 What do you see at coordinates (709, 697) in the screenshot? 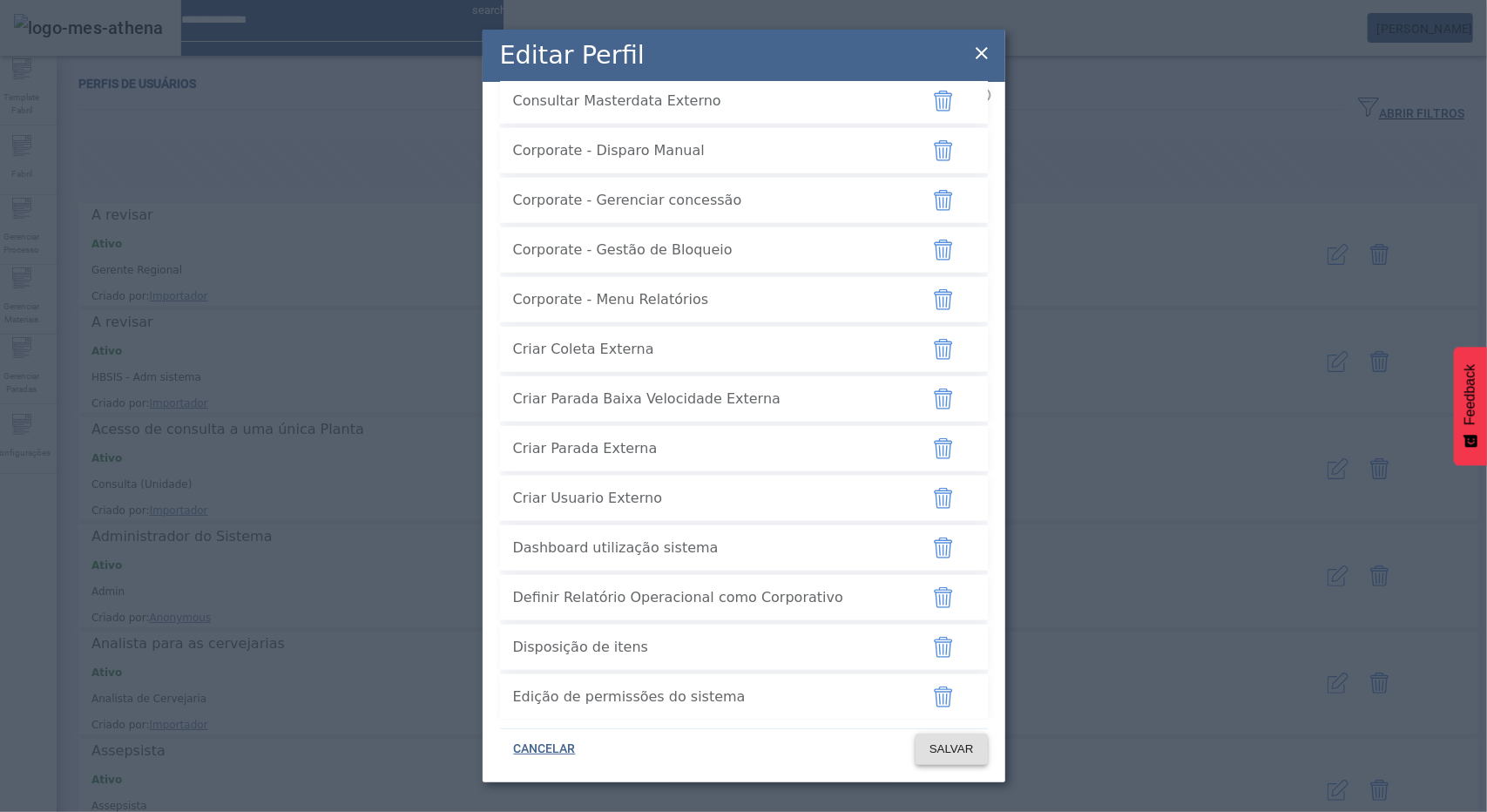
I see `span: Edição de permissões do sistema` at bounding box center [709, 697].